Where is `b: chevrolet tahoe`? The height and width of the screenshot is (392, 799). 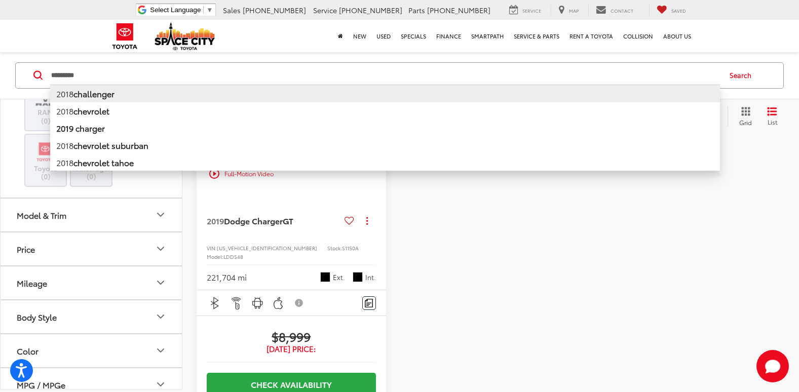
b: chevrolet tahoe is located at coordinates (103, 162).